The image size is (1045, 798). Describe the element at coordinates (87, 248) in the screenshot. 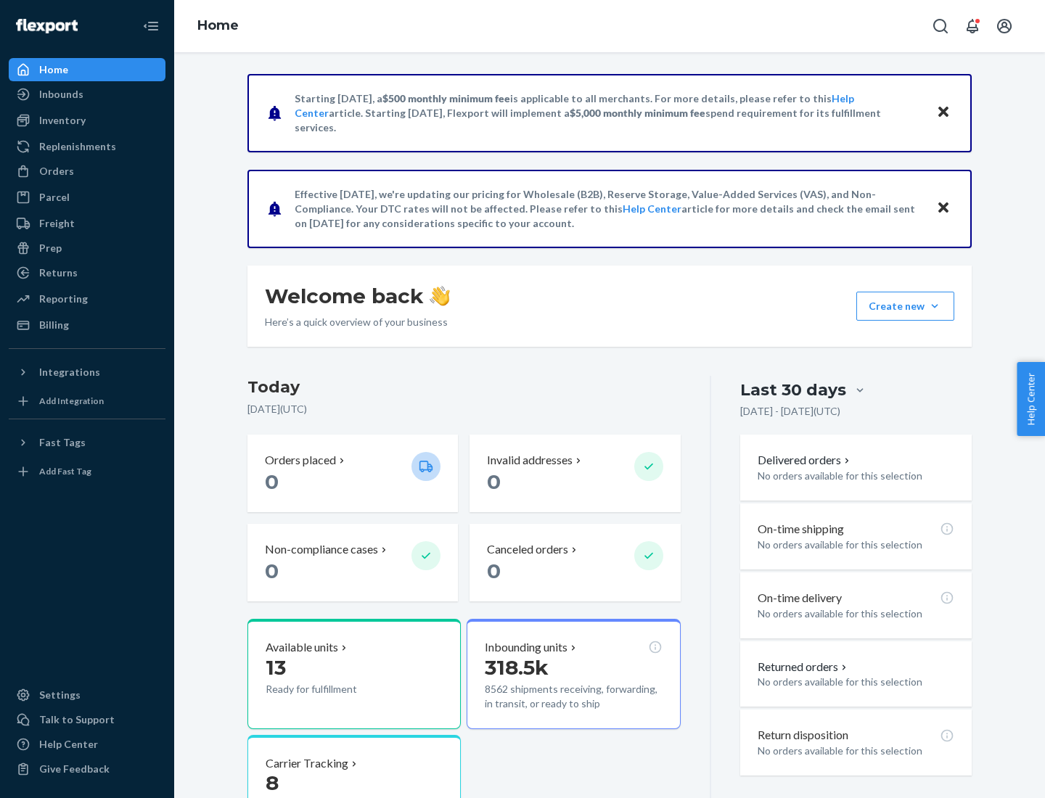

I see `a: Prep` at that location.